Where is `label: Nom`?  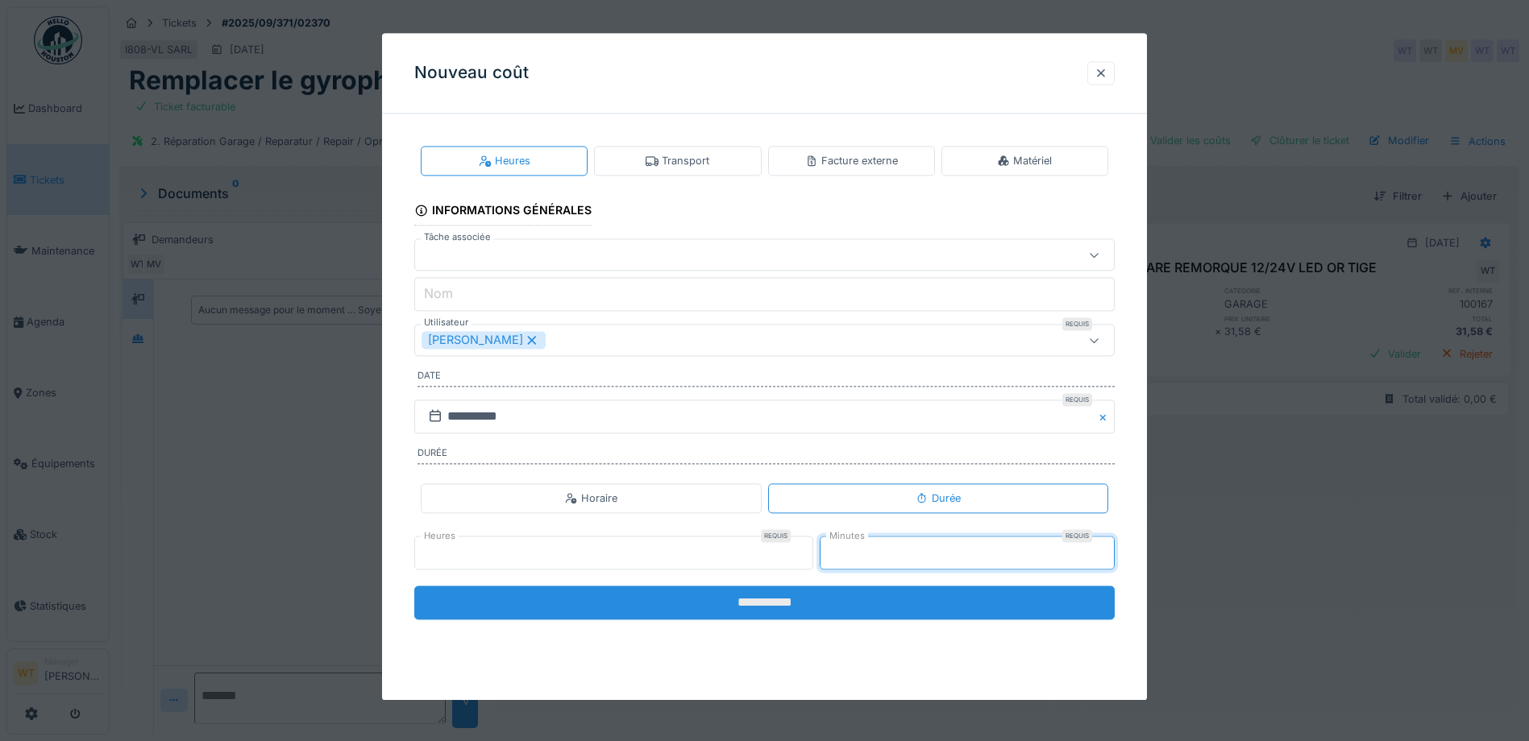 label: Nom is located at coordinates (438, 294).